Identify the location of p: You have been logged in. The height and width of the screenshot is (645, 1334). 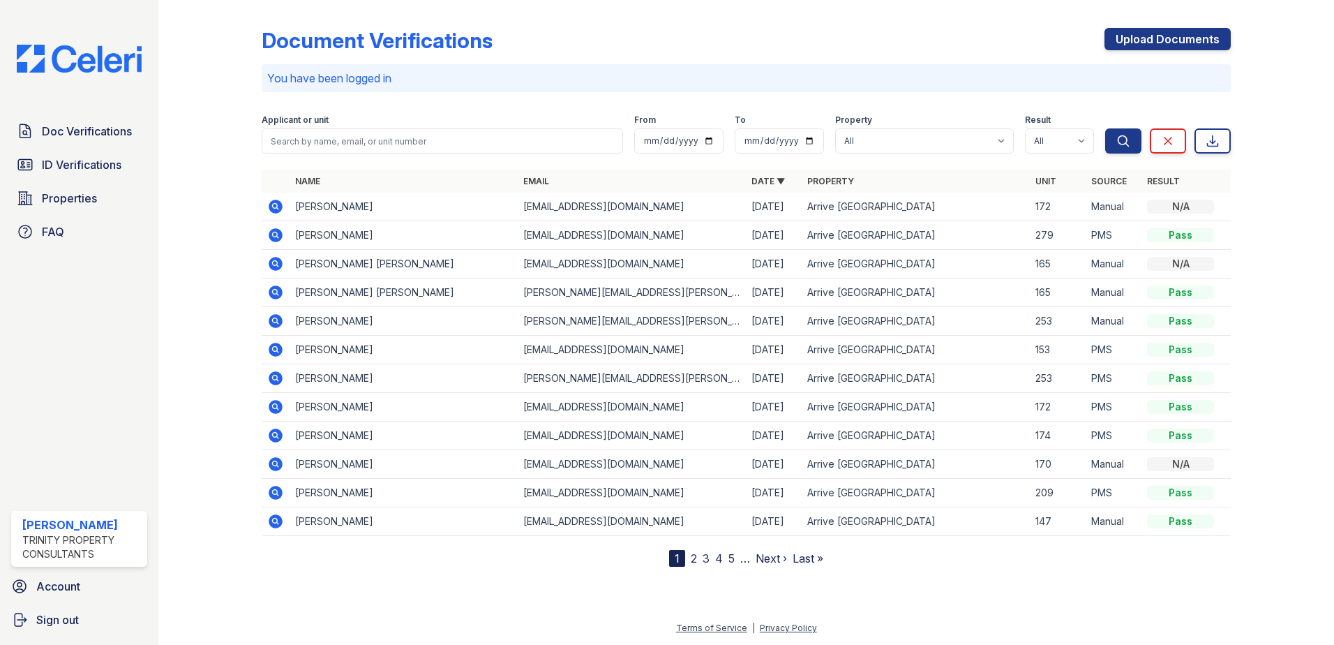
(746, 78).